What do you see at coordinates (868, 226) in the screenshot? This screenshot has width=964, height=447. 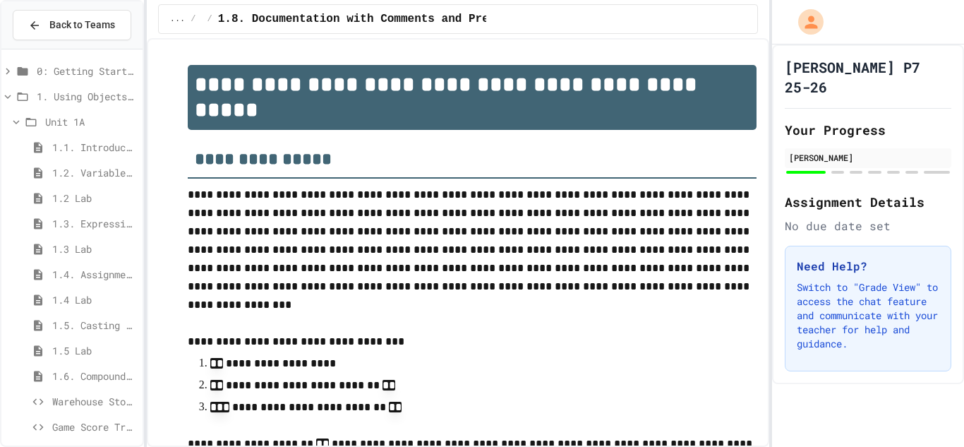 I see `div: No due date set` at bounding box center [868, 226].